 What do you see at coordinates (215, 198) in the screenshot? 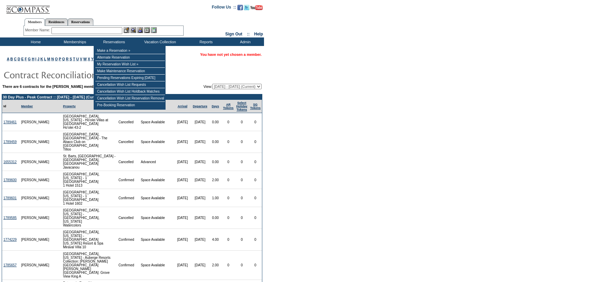
I see `td: 1.00` at bounding box center [215, 198].